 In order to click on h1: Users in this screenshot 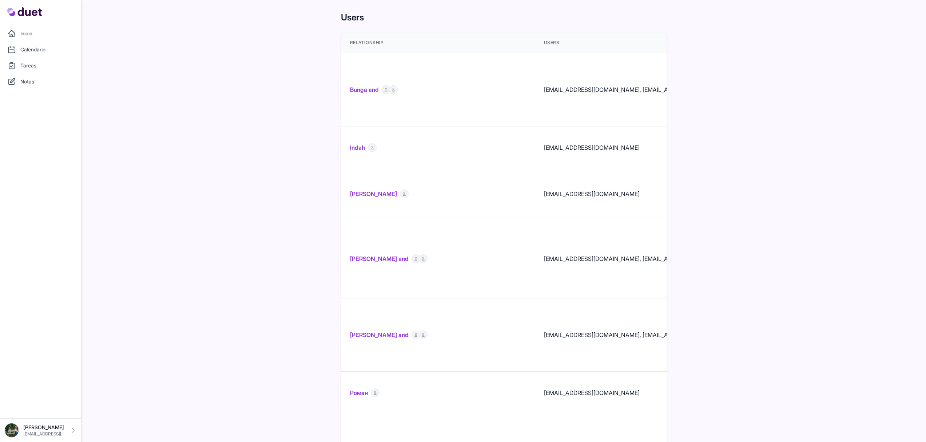, I will do `click(504, 17)`.